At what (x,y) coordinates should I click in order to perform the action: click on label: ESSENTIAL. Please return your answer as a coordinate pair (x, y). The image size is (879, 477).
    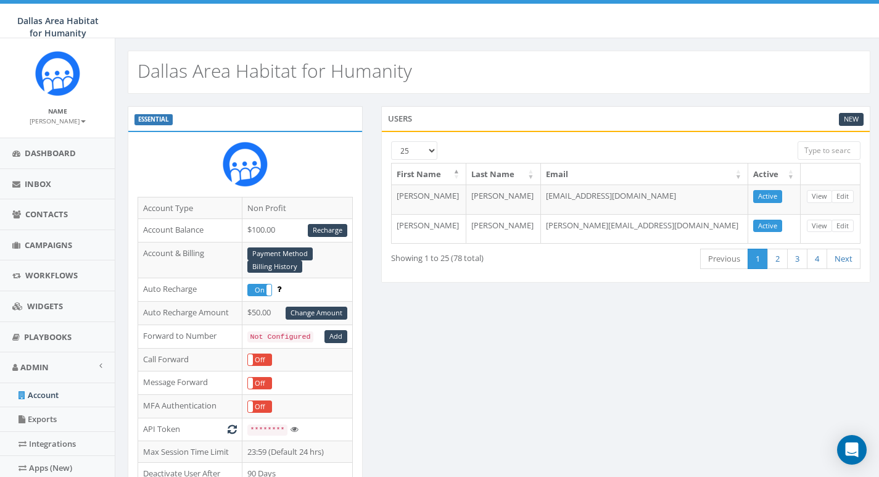
    Looking at the image, I should click on (154, 120).